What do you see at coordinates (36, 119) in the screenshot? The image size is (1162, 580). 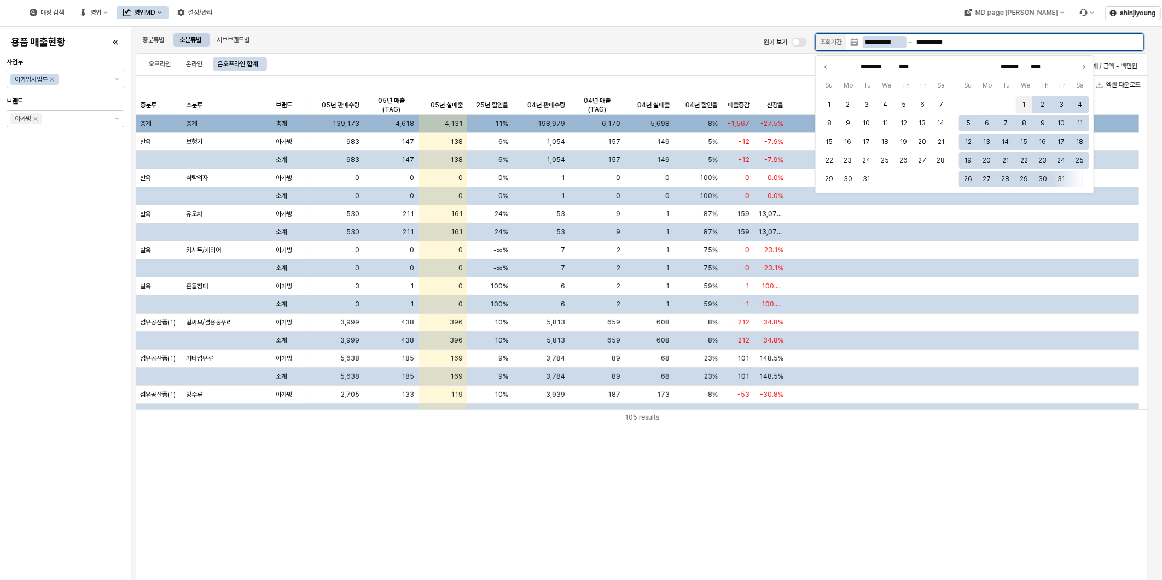 I see `div: Remove 아가방` at bounding box center [36, 119].